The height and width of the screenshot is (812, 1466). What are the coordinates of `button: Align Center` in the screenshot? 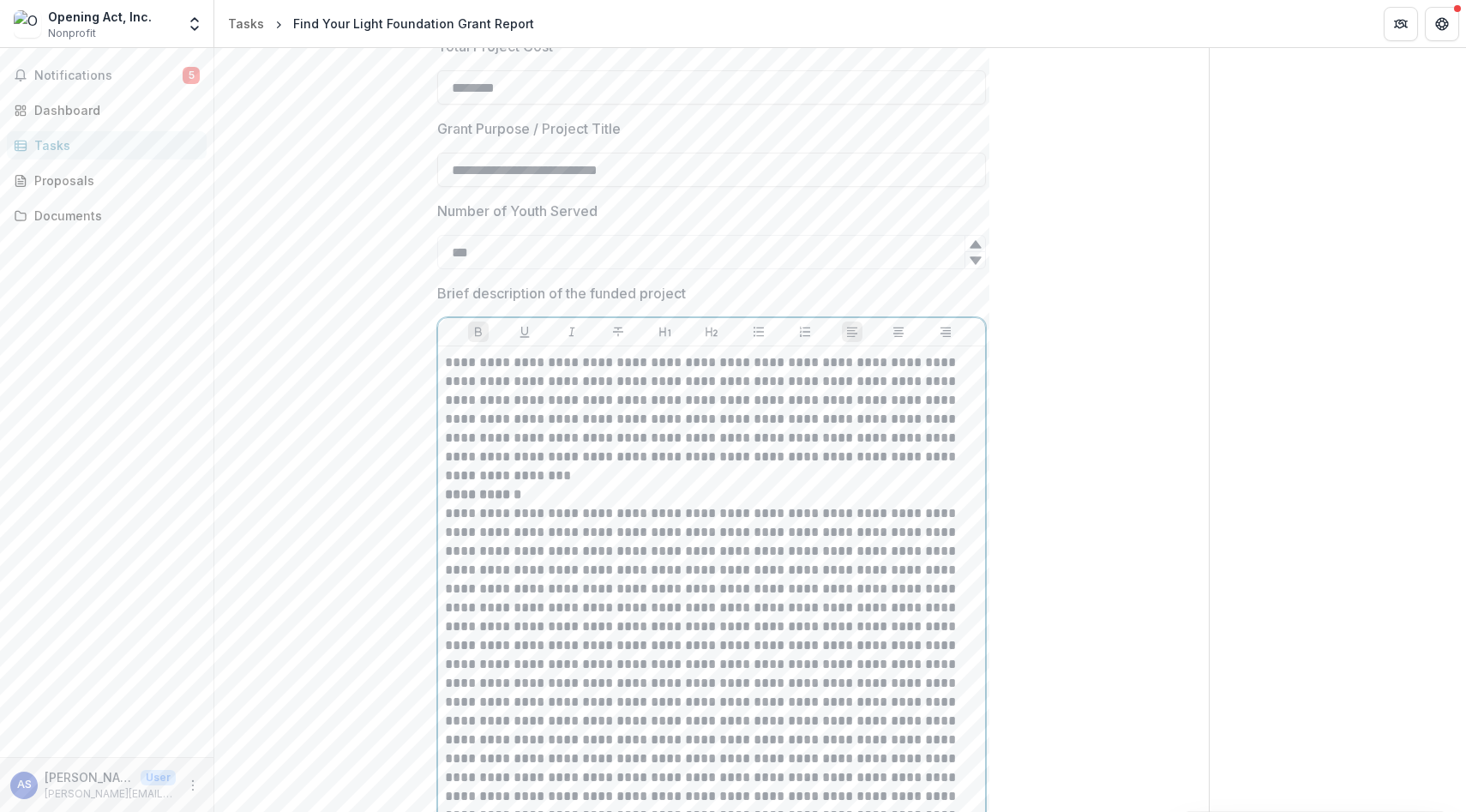 It's located at (898, 332).